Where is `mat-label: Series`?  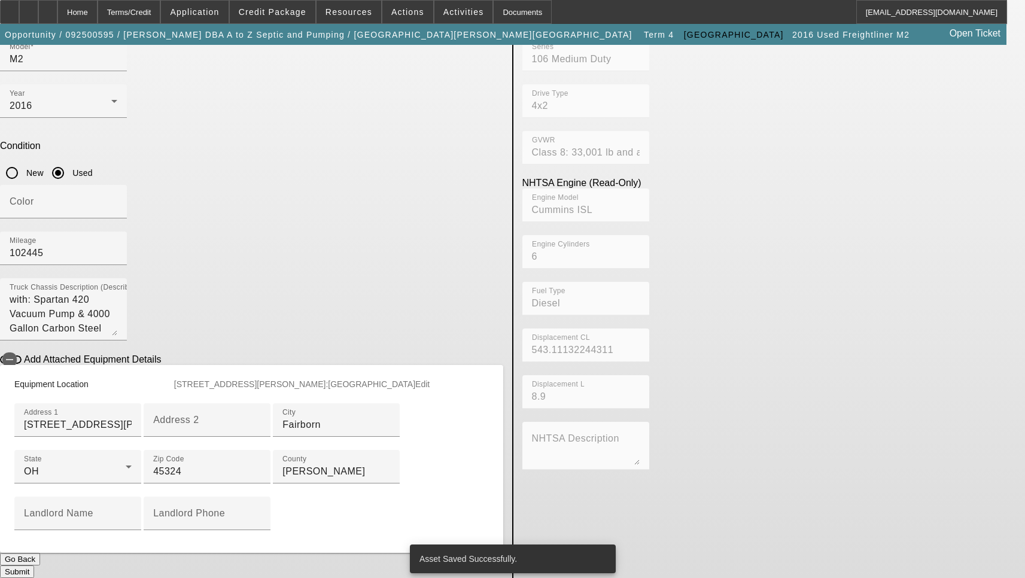 mat-label: Series is located at coordinates (543, 47).